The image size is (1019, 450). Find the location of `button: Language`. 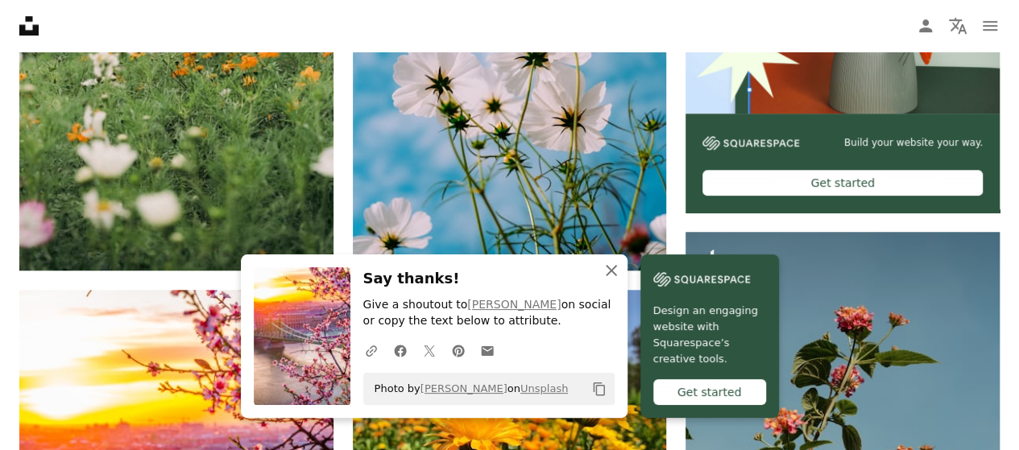

button: Language is located at coordinates (957, 26).